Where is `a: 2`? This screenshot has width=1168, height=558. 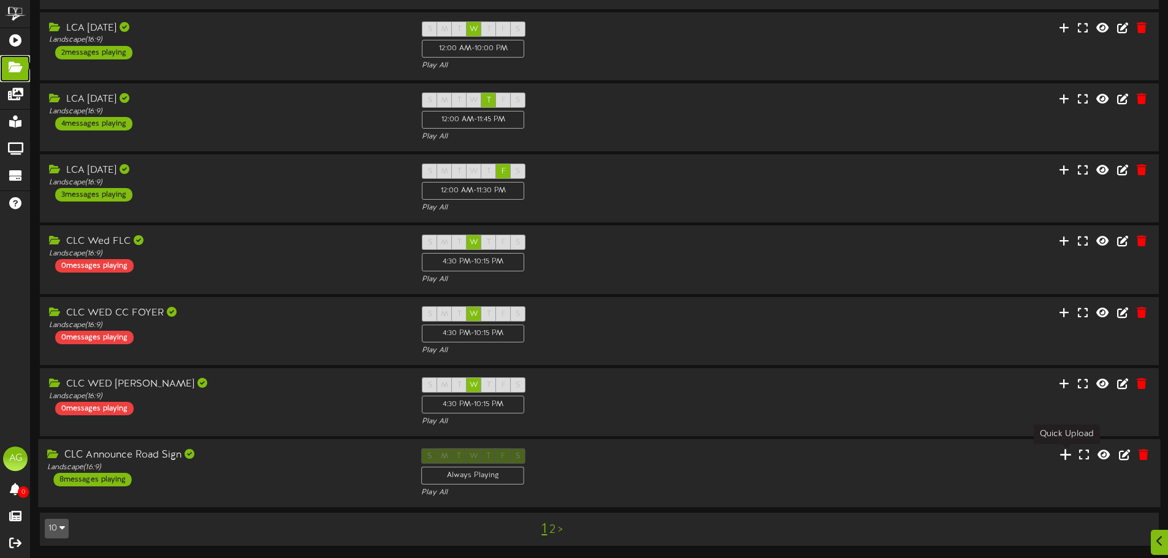
a: 2 is located at coordinates (552, 530).